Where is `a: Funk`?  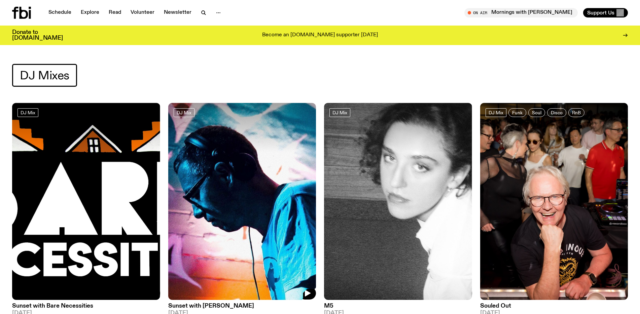 a: Funk is located at coordinates (517, 113).